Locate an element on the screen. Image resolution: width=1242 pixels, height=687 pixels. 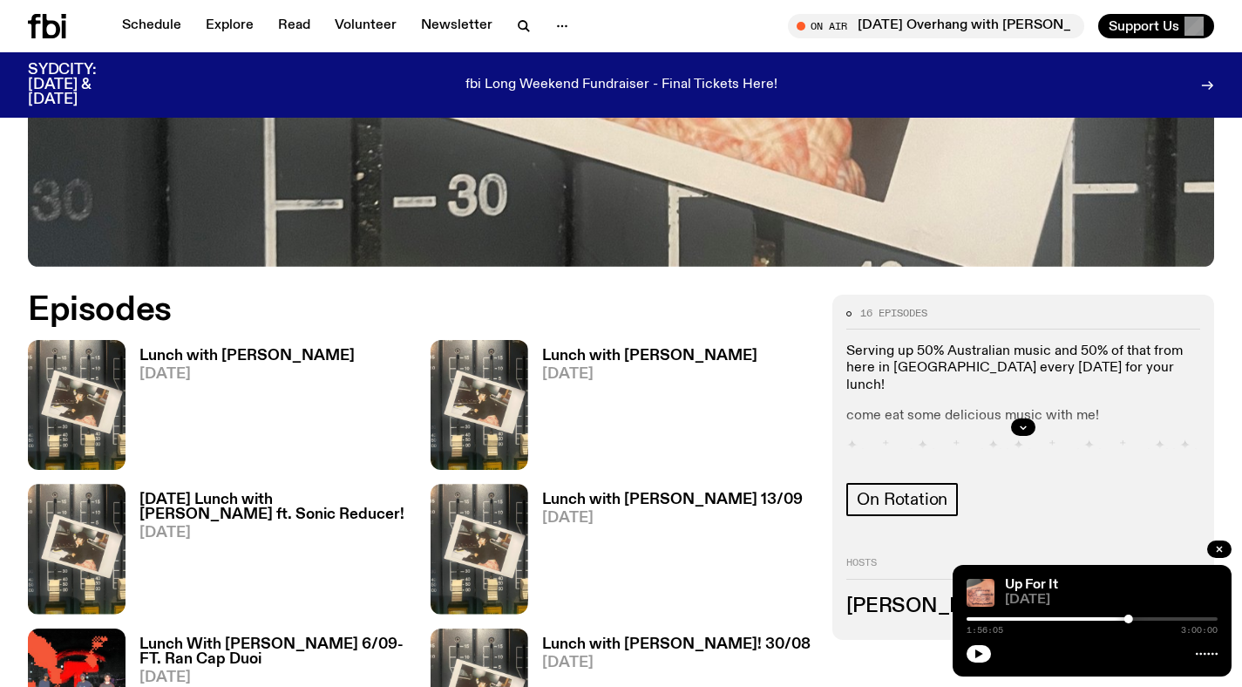
span: Support Us is located at coordinates (1143, 26).